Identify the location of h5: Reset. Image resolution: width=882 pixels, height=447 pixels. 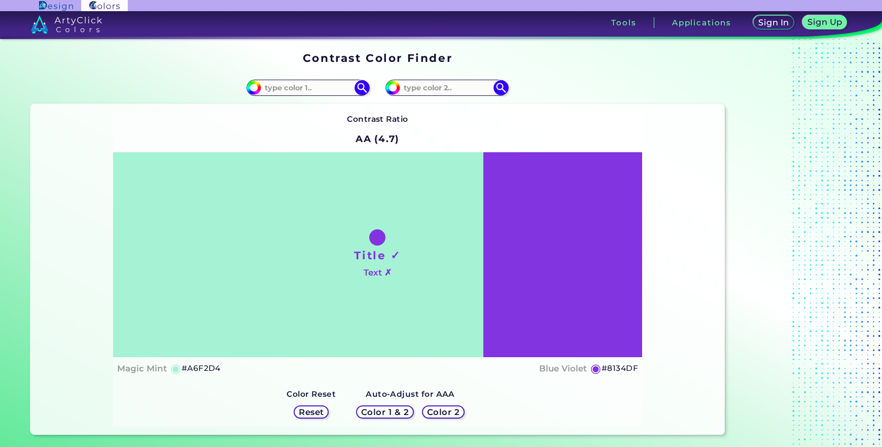
(311, 411).